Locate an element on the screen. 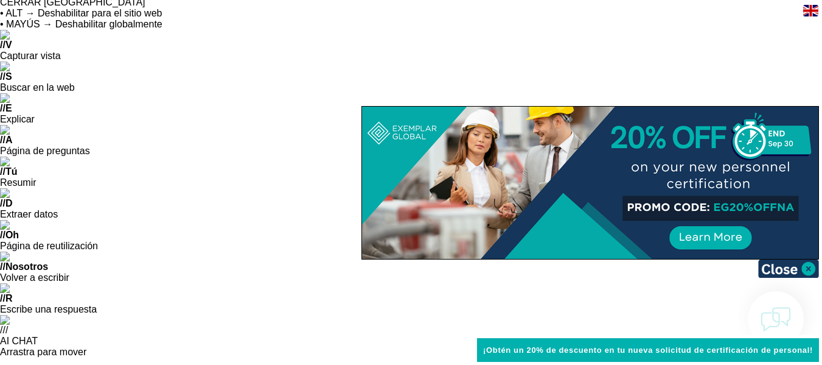 Image resolution: width=822 pixels, height=365 pixels. font: R is located at coordinates (9, 298).